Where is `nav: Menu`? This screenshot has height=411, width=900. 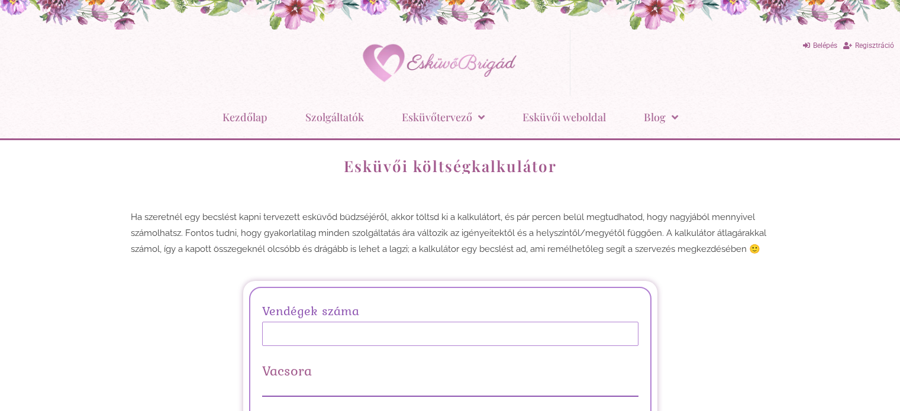 nav: Menu is located at coordinates (450, 117).